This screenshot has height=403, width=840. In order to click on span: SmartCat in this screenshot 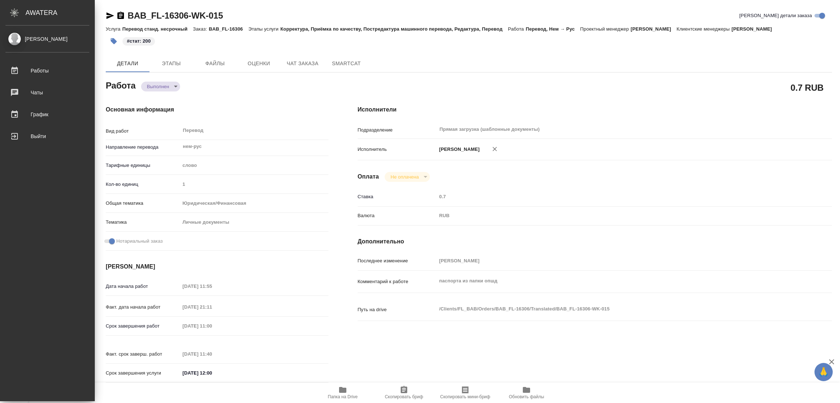, I will do `click(346, 63)`.